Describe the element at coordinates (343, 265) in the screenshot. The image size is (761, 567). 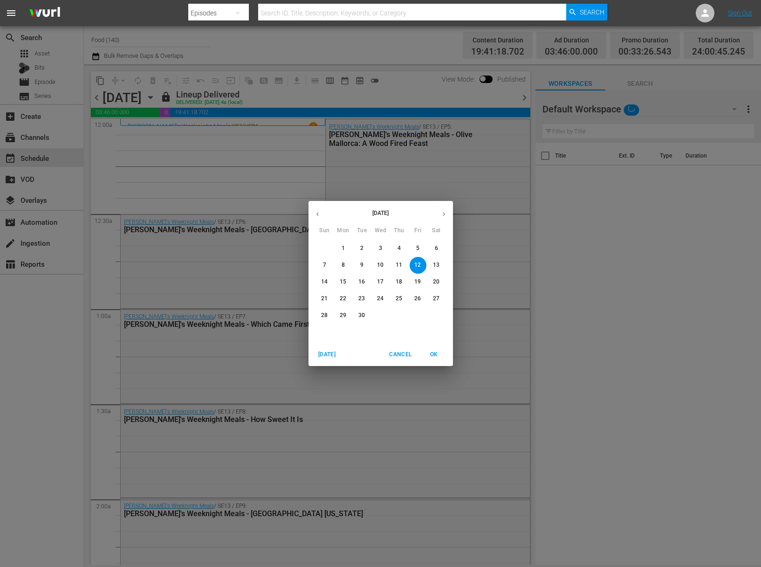
I see `p: 8` at that location.